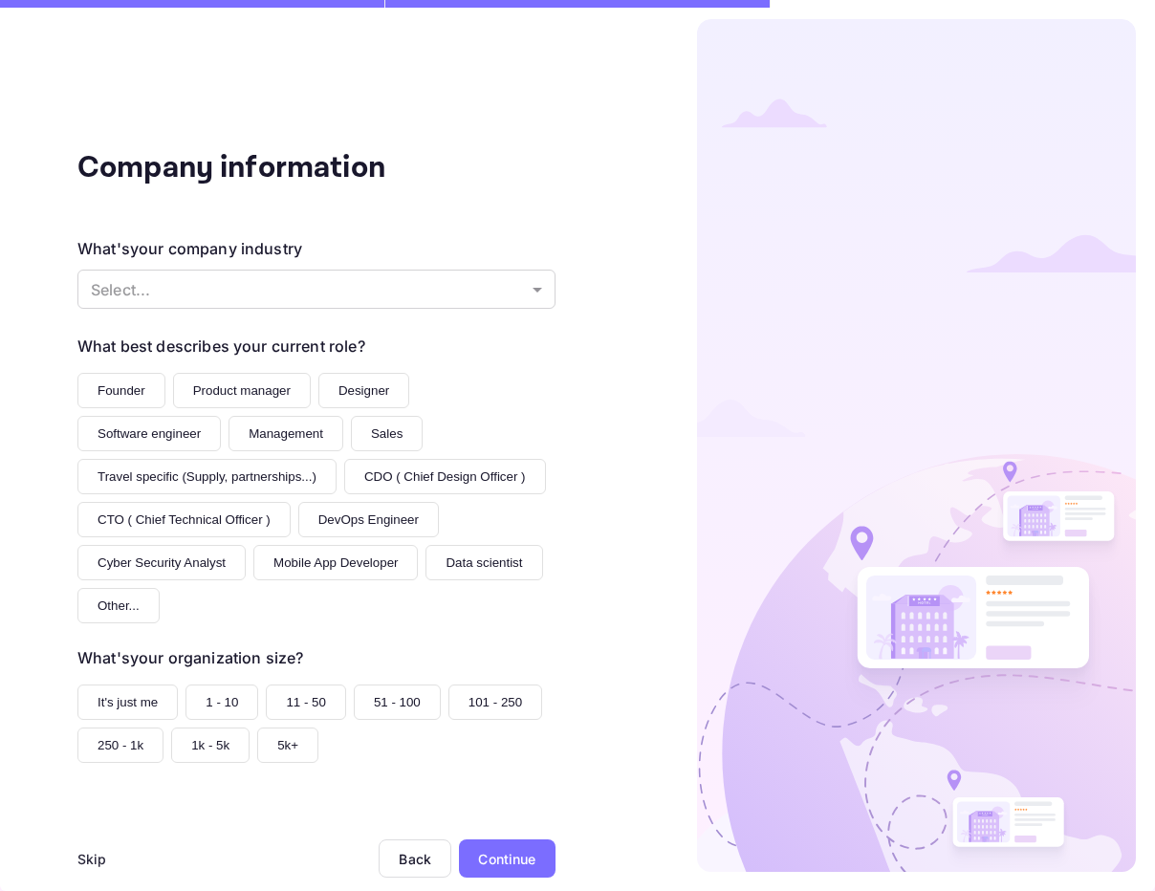 This screenshot has width=1155, height=891. I want to click on button: CDO ( Chief Design Officer ), so click(445, 476).